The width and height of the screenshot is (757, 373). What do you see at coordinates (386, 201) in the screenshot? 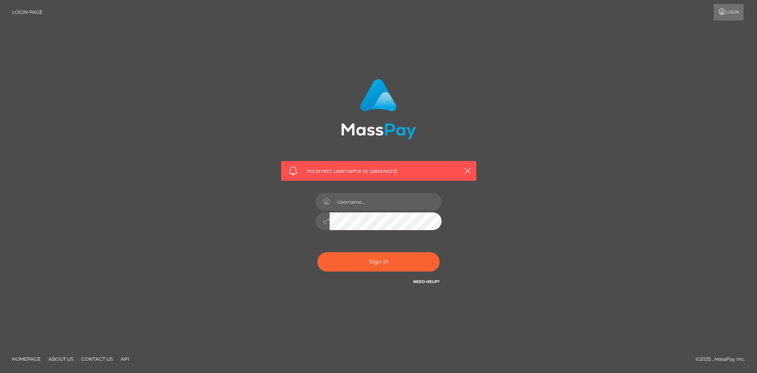
I see `input: Username...` at bounding box center [386, 201].